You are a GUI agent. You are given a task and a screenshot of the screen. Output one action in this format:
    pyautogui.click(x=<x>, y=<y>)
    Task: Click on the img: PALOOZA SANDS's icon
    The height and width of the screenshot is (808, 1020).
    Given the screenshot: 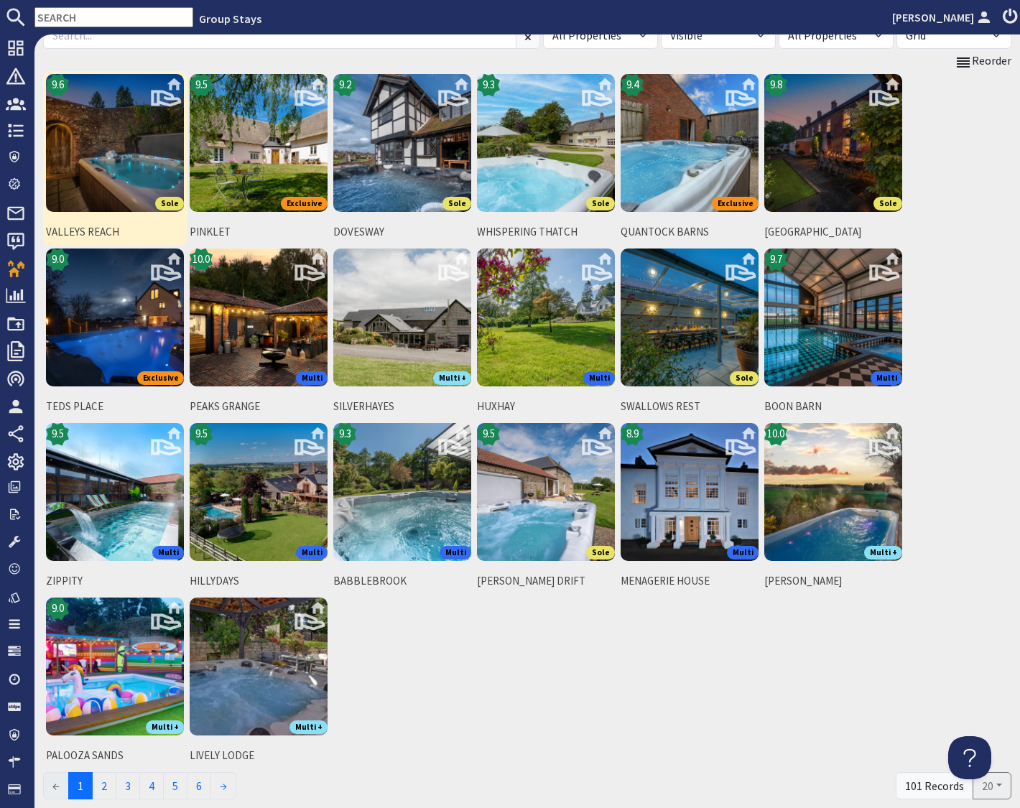 What is the action you would take?
    pyautogui.click(x=115, y=667)
    